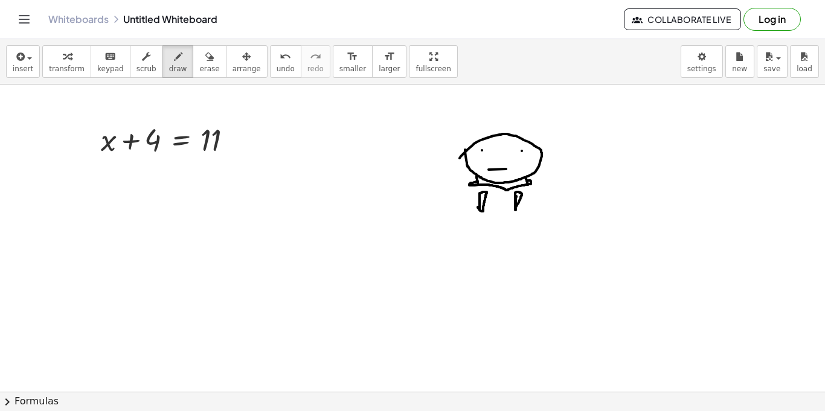  Describe the element at coordinates (209, 69) in the screenshot. I see `span: erase` at that location.